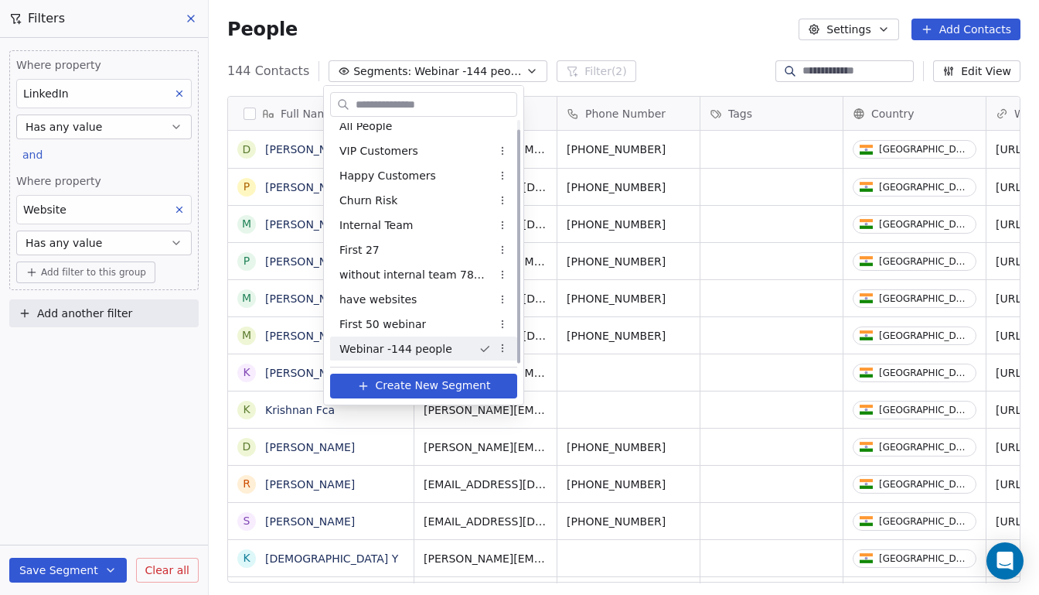 The height and width of the screenshot is (595, 1039). Describe the element at coordinates (433, 385) in the screenshot. I see `span: Create New Segment` at that location.